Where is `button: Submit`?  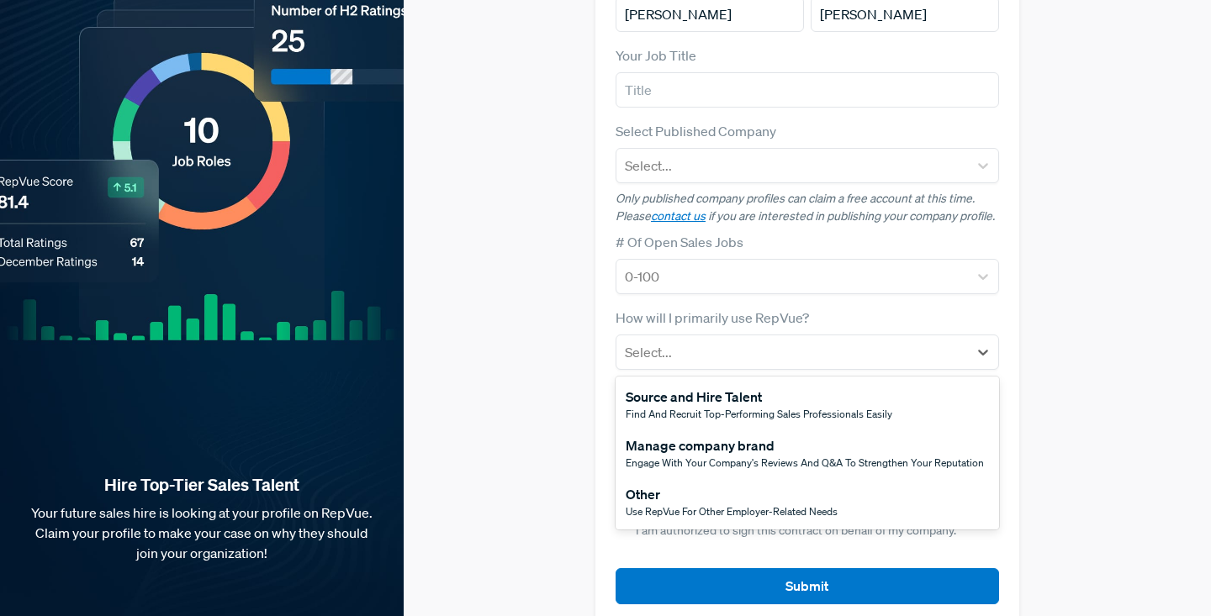
button: Submit is located at coordinates (807, 586).